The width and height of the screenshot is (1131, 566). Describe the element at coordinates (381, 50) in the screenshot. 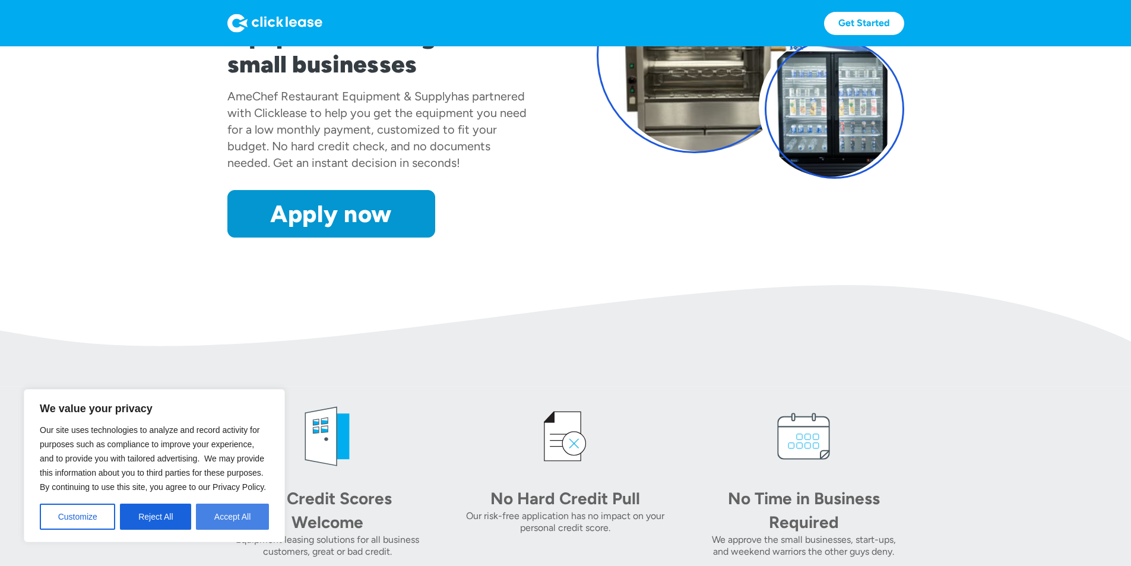

I see `h1: Equipment leasing for small businesses` at that location.